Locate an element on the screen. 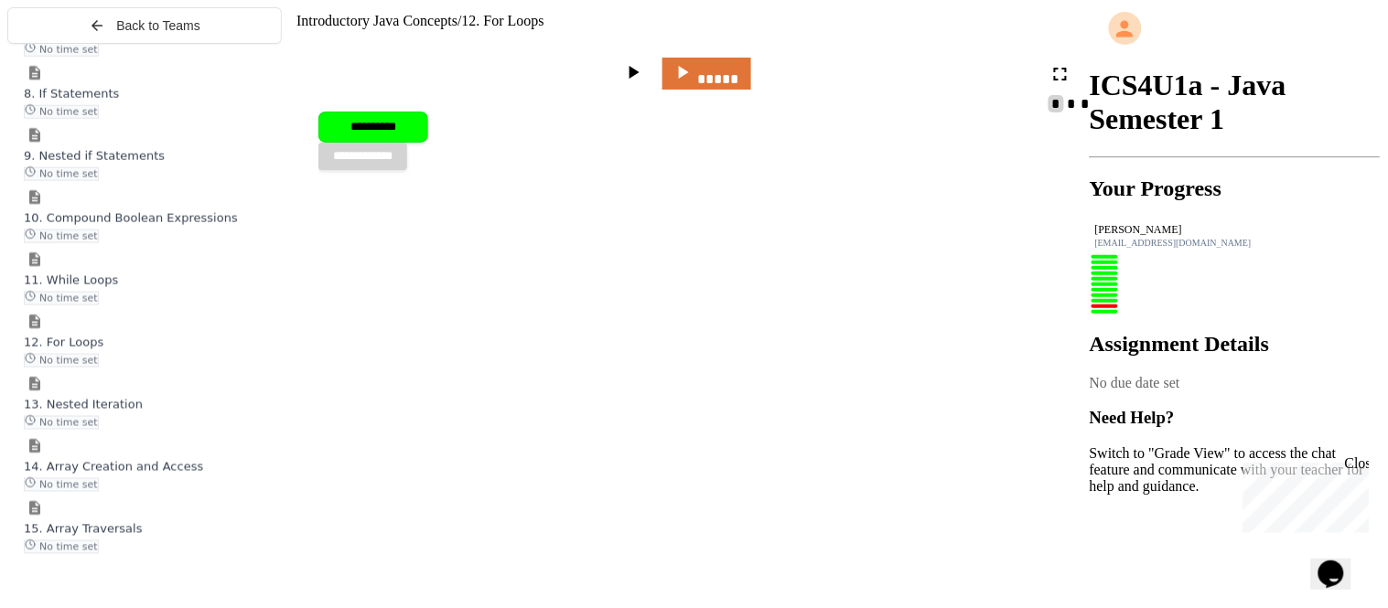 This screenshot has height=608, width=1388. h3: Need Help? is located at coordinates (1235, 418).